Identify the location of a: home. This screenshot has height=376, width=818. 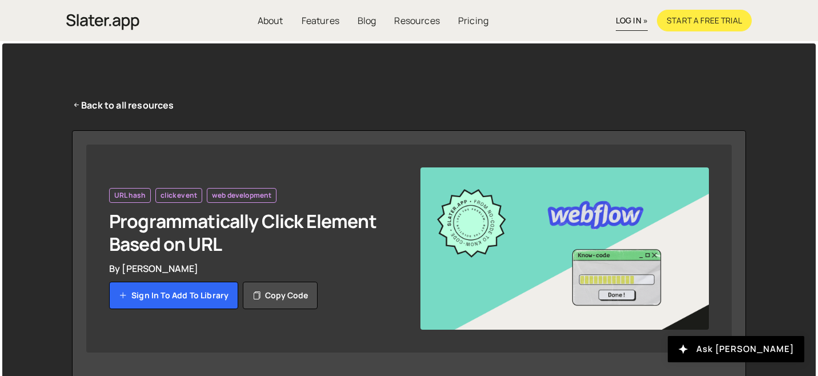
(103, 21).